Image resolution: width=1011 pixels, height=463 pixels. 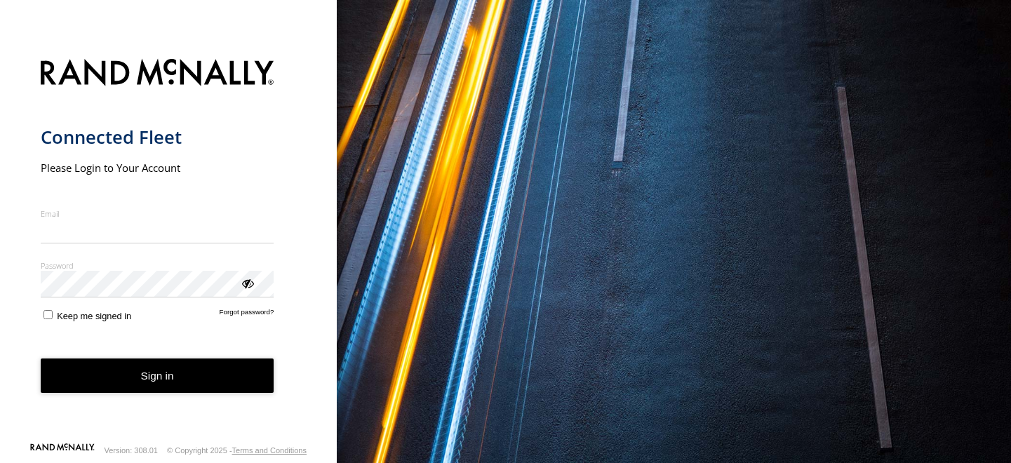 What do you see at coordinates (157, 168) in the screenshot?
I see `h2: Please Login to Your Account` at bounding box center [157, 168].